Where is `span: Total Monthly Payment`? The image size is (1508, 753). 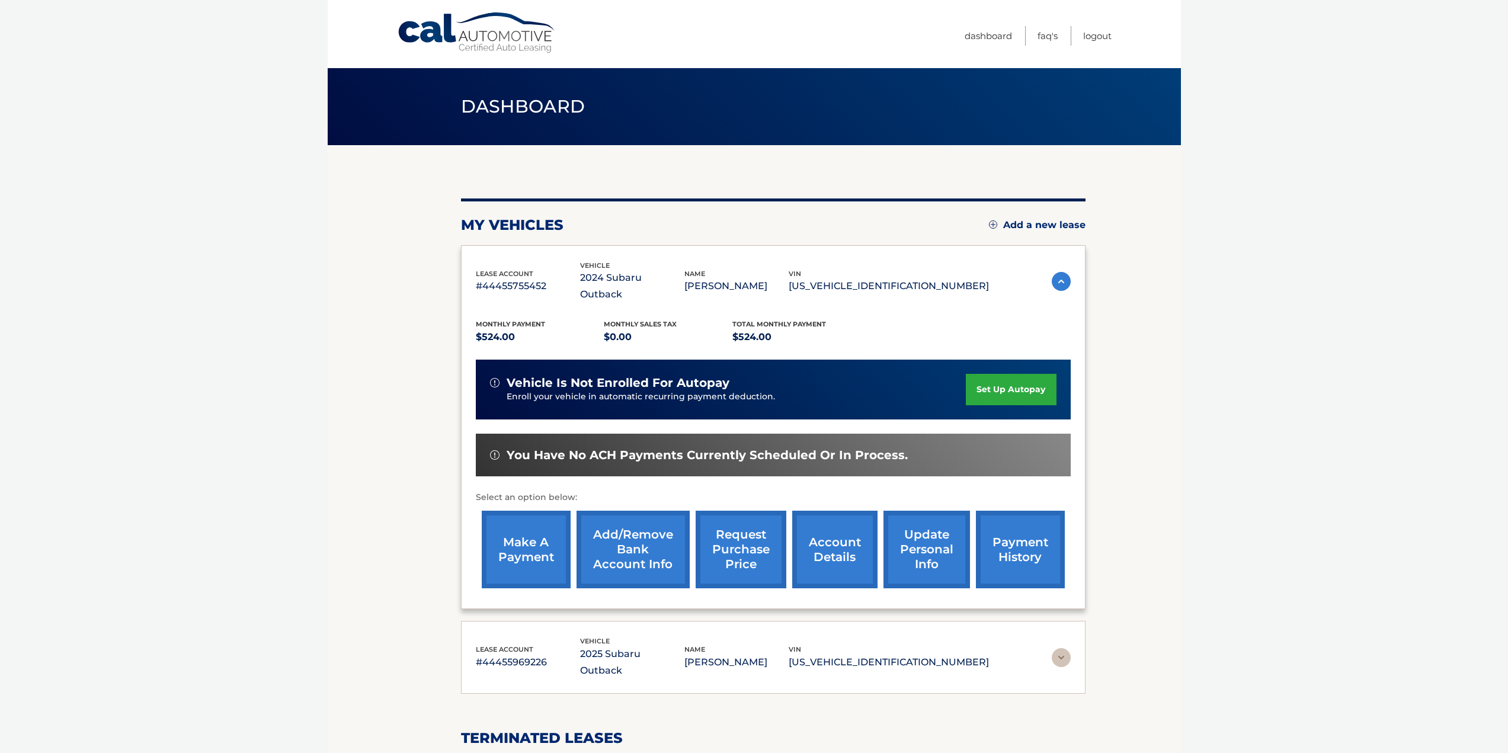
span: Total Monthly Payment is located at coordinates (779, 324).